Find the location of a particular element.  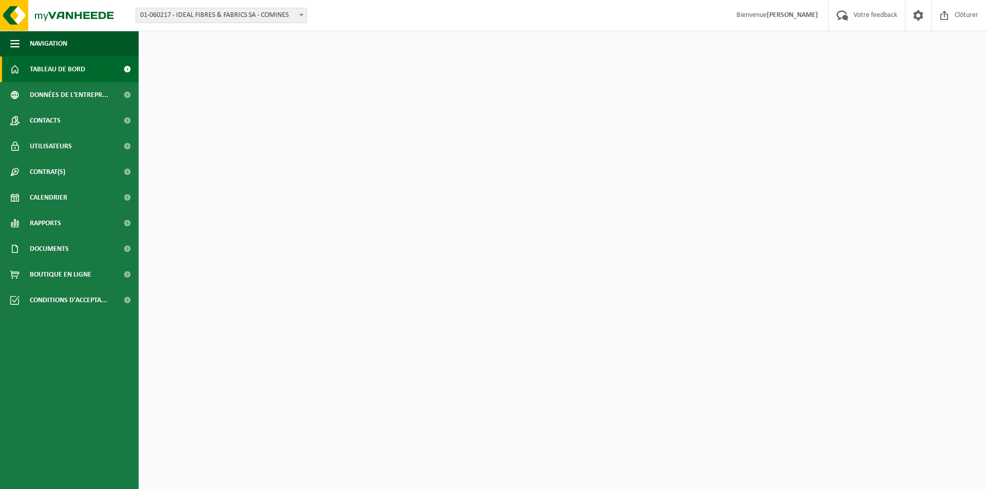

span: Boutique en ligne is located at coordinates (61, 275).